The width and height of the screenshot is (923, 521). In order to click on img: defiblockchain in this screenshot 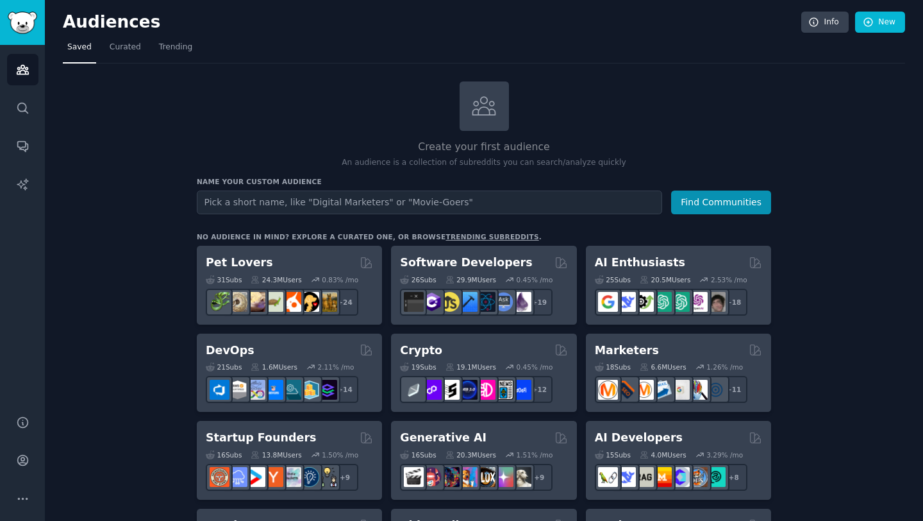, I will do `click(485, 389)`.